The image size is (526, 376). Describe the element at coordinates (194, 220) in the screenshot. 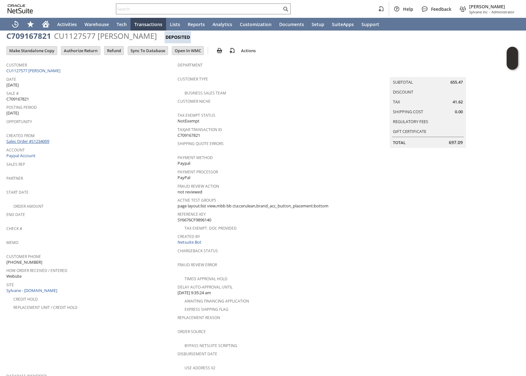

I see `span: SY6676CF9896140` at that location.